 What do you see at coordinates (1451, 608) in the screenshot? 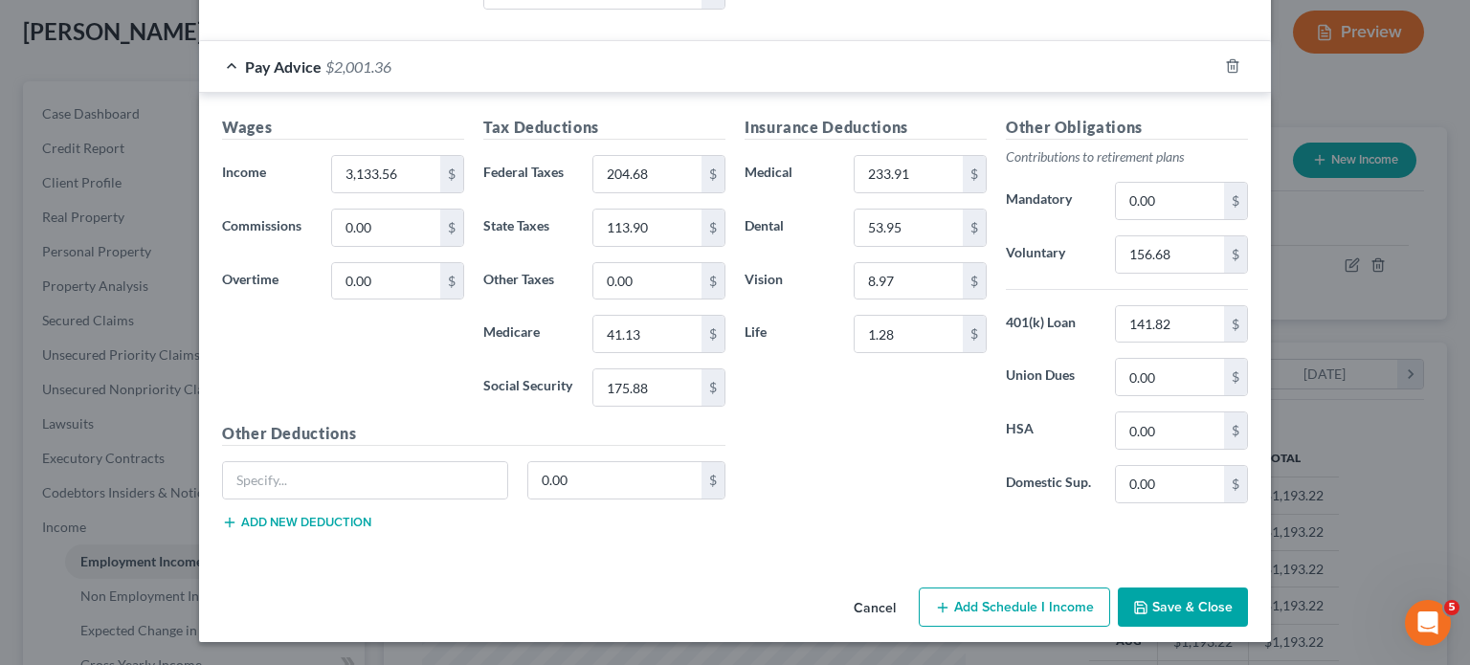
I see `span: 5` at bounding box center [1451, 608].